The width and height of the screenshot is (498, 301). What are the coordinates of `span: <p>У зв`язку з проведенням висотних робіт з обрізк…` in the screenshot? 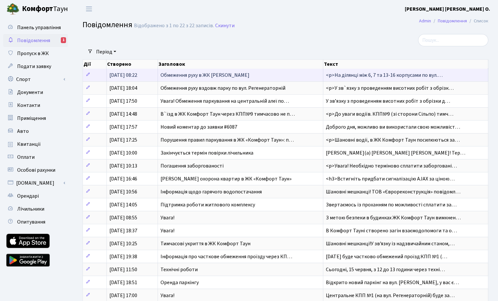 It's located at (390, 88).